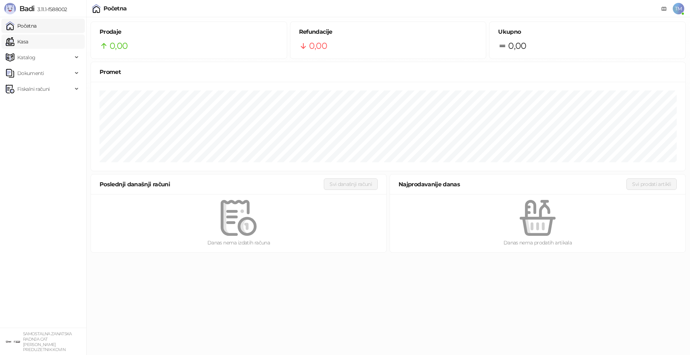 This screenshot has width=690, height=355. Describe the element at coordinates (538, 243) in the screenshot. I see `div: Danas nema prodatih artikala` at that location.